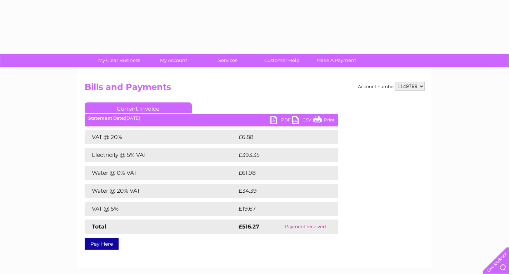 This screenshot has width=509, height=274. Describe the element at coordinates (161, 173) in the screenshot. I see `td: Water @ 0% VAT` at that location.